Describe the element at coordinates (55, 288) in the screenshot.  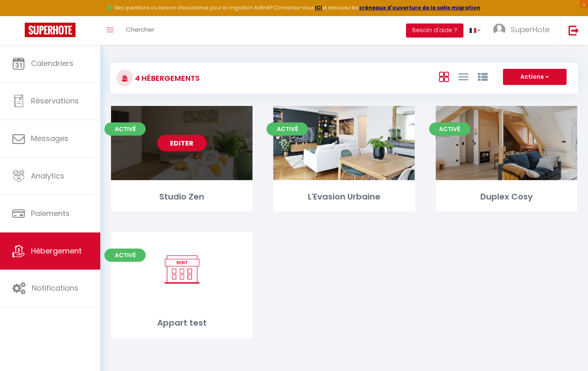
I see `span: Notifications` at that location.